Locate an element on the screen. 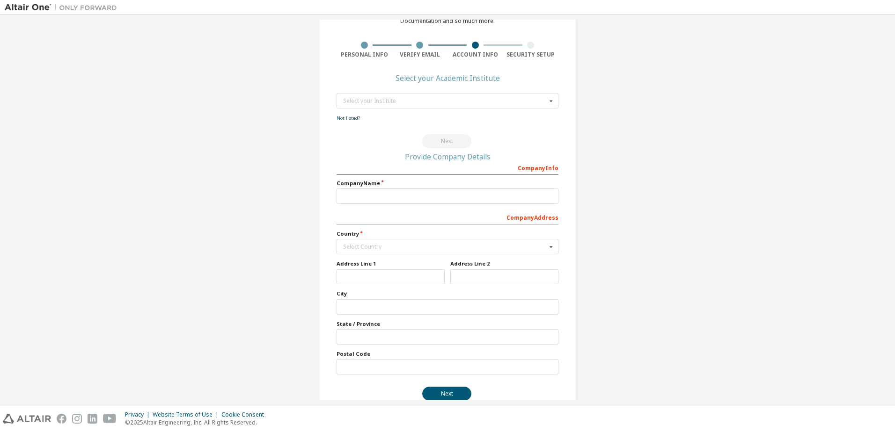 This screenshot has height=432, width=895. label: Address Line 2 is located at coordinates (504, 264).